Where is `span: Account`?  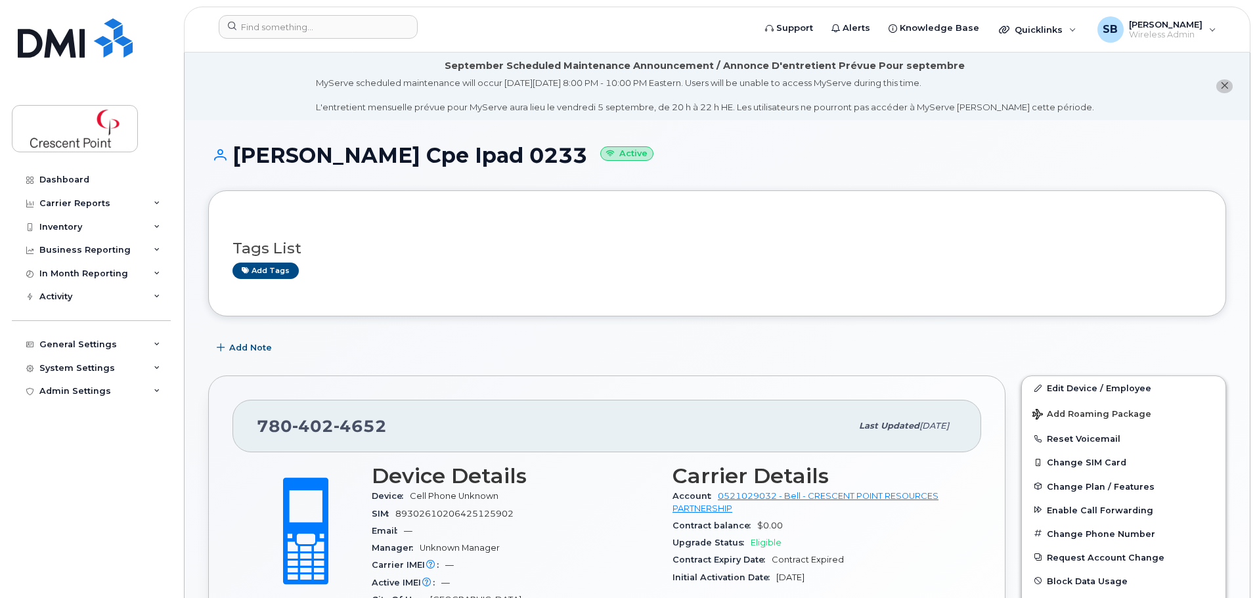 span: Account is located at coordinates (695, 496).